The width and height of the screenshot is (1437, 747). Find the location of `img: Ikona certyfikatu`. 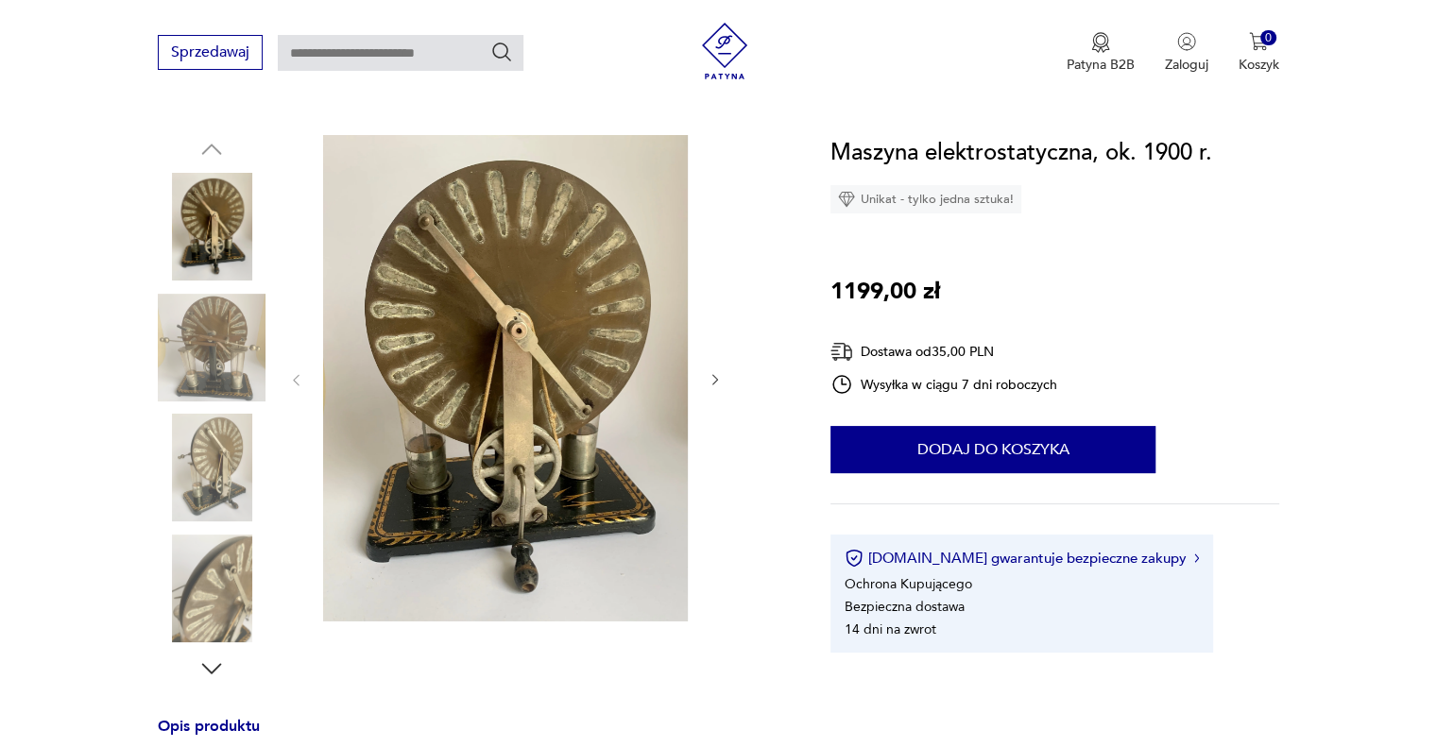

img: Ikona certyfikatu is located at coordinates (854, 558).